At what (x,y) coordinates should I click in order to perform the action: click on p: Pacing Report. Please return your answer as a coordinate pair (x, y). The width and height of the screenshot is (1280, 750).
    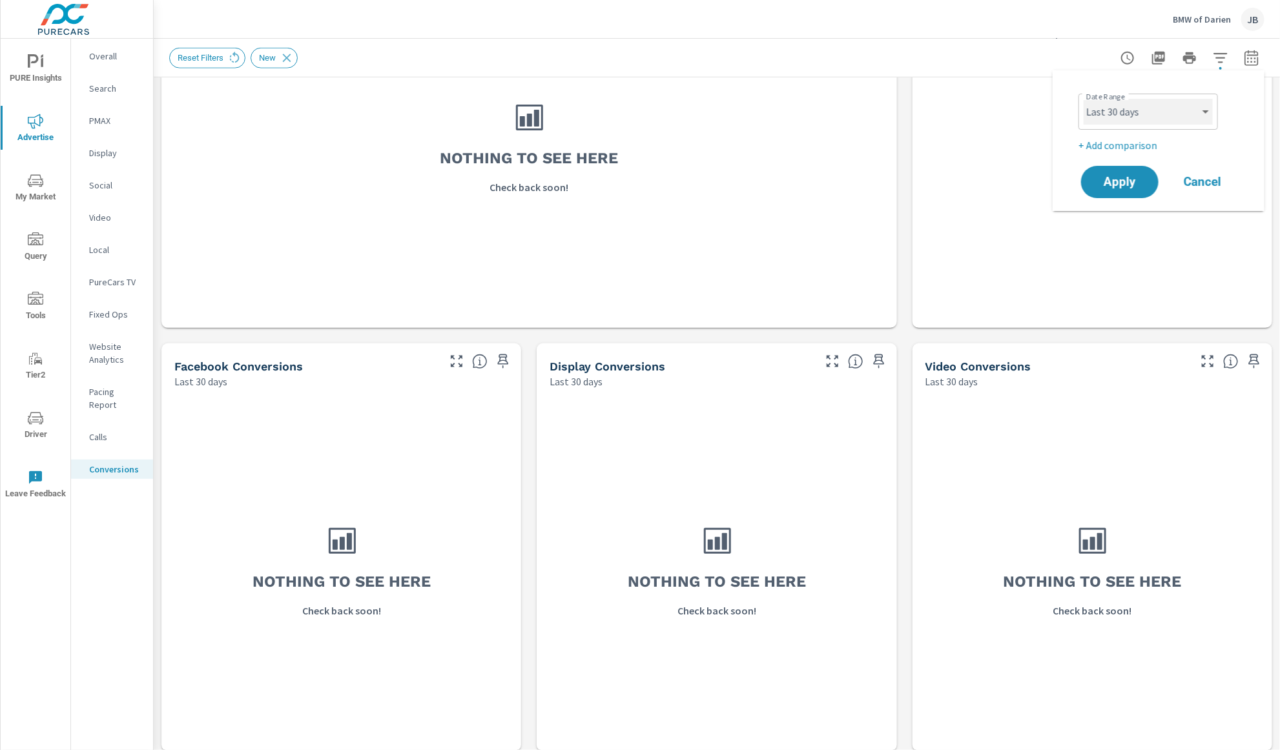
    Looking at the image, I should click on (116, 398).